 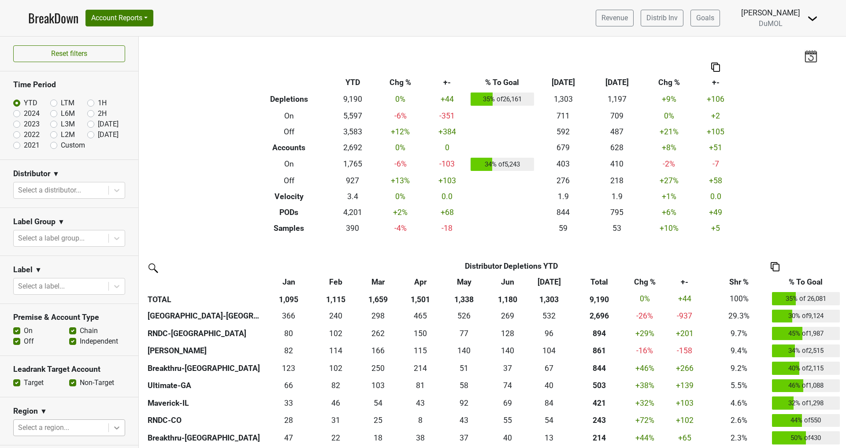 I want to click on td: 30.7, so click(x=336, y=421).